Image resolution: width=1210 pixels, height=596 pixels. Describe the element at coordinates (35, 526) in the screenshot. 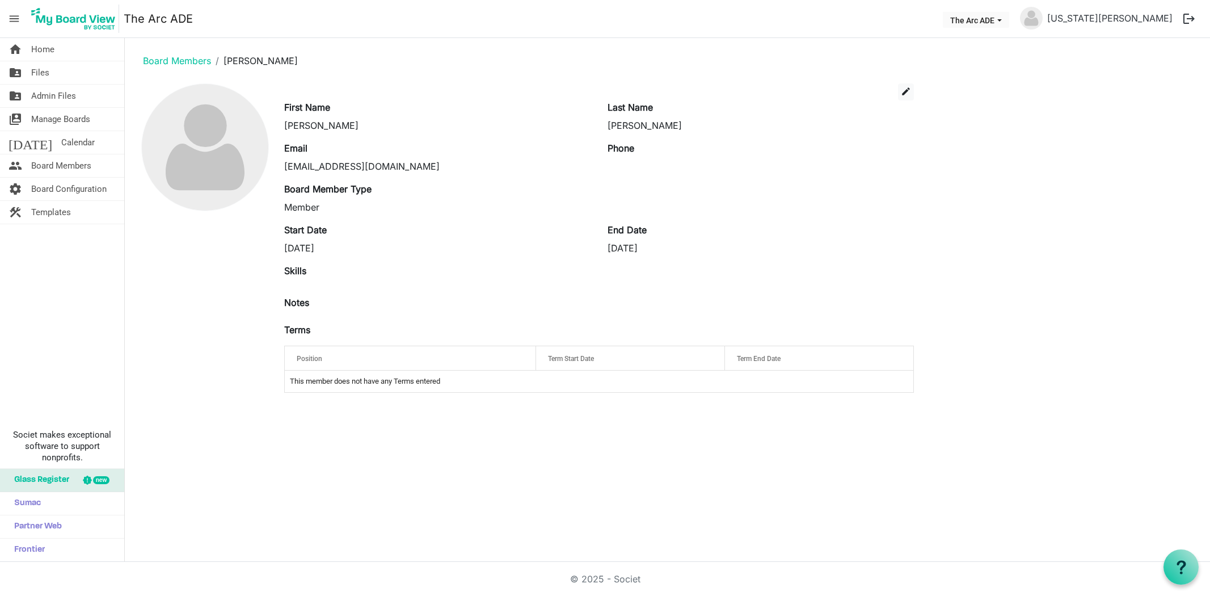

I see `span: Partner Web` at that location.